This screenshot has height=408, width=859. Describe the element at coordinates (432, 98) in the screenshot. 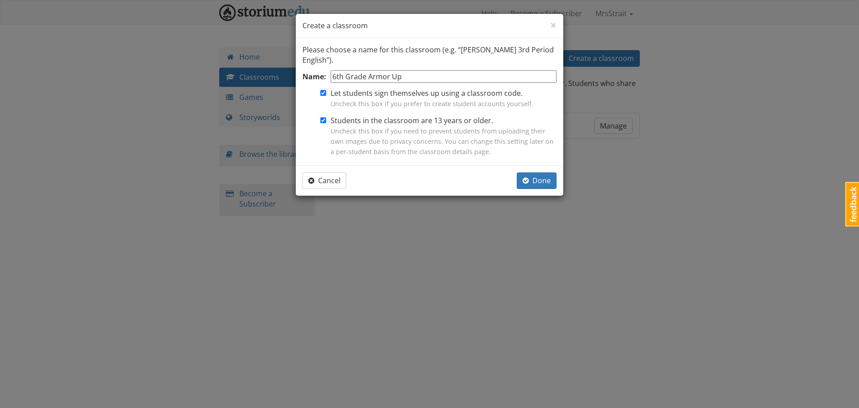

I see `label: Let students sign themselves up using a classroom code.` at that location.